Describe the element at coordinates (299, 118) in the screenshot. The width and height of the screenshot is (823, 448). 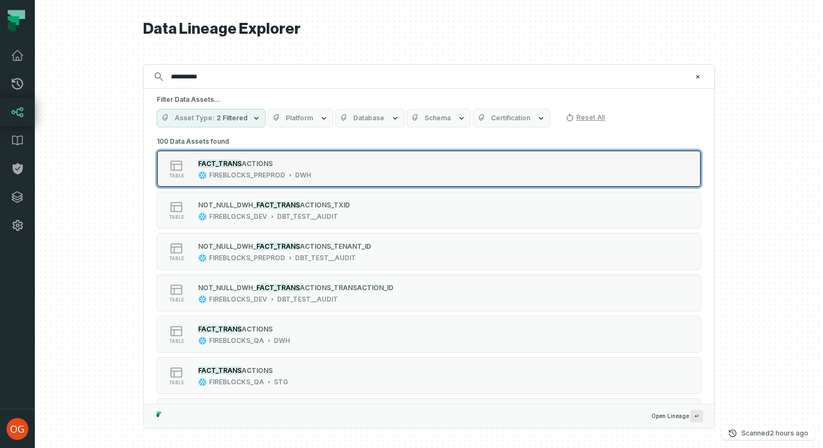
I see `span: Platform` at that location.